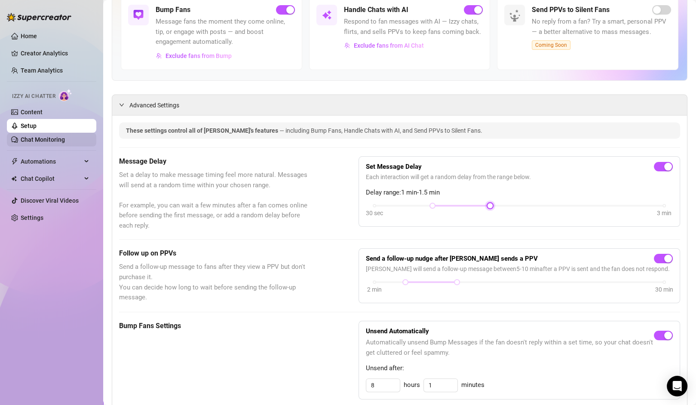 This screenshot has height=405, width=696. What do you see at coordinates (42, 70) in the screenshot?
I see `a: Team Analytics` at bounding box center [42, 70].